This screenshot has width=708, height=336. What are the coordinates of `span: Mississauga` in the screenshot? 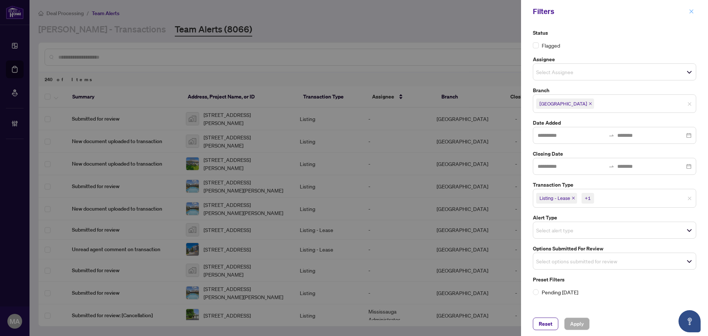 It's located at (565, 104).